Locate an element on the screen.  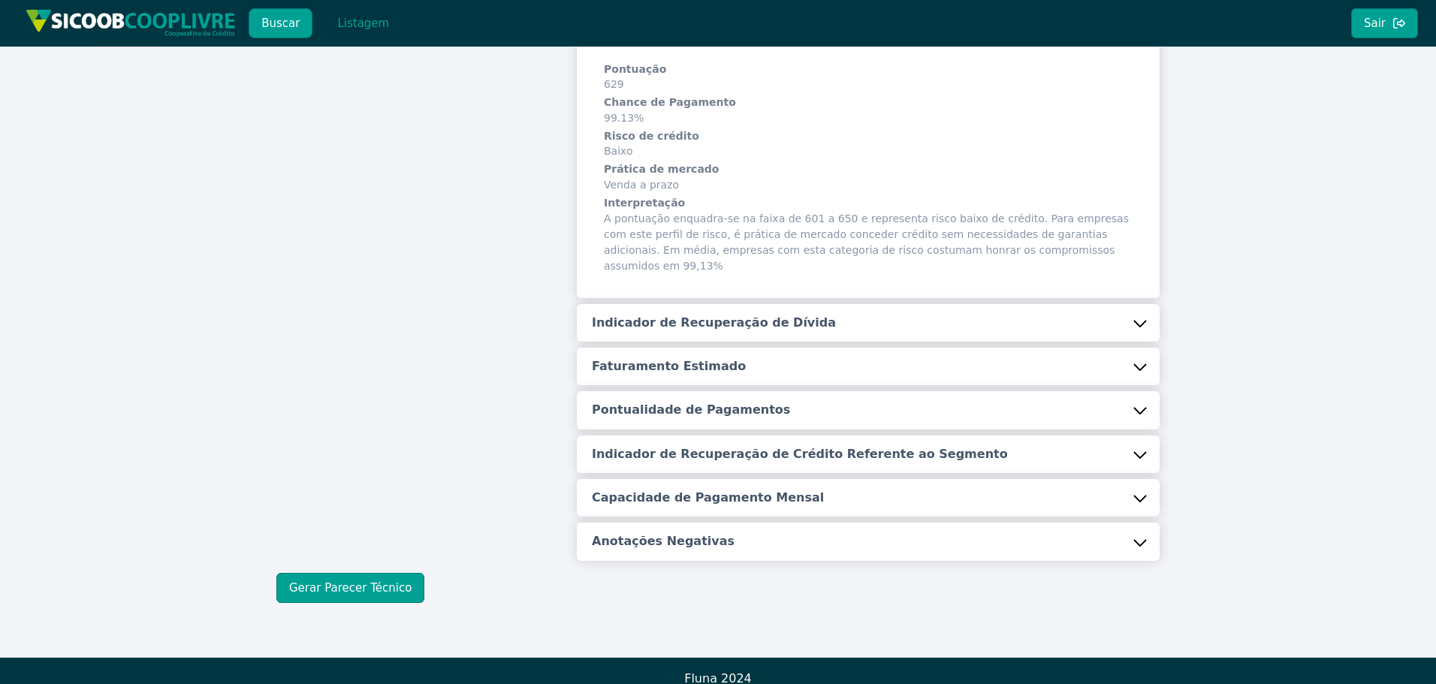
span: Baixo is located at coordinates (868, 144).